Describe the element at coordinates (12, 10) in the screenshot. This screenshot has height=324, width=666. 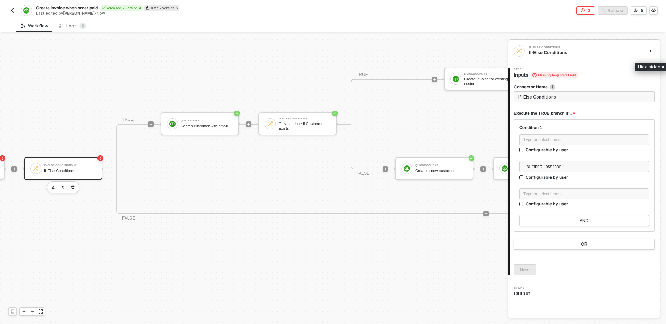
I see `button: back` at that location.